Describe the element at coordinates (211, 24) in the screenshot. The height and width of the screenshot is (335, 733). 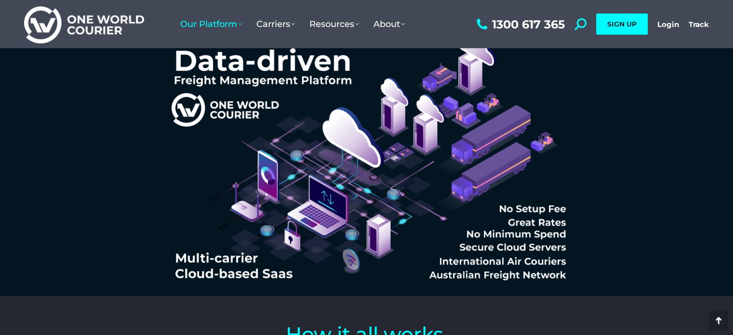
I see `a: Our Platform` at that location.